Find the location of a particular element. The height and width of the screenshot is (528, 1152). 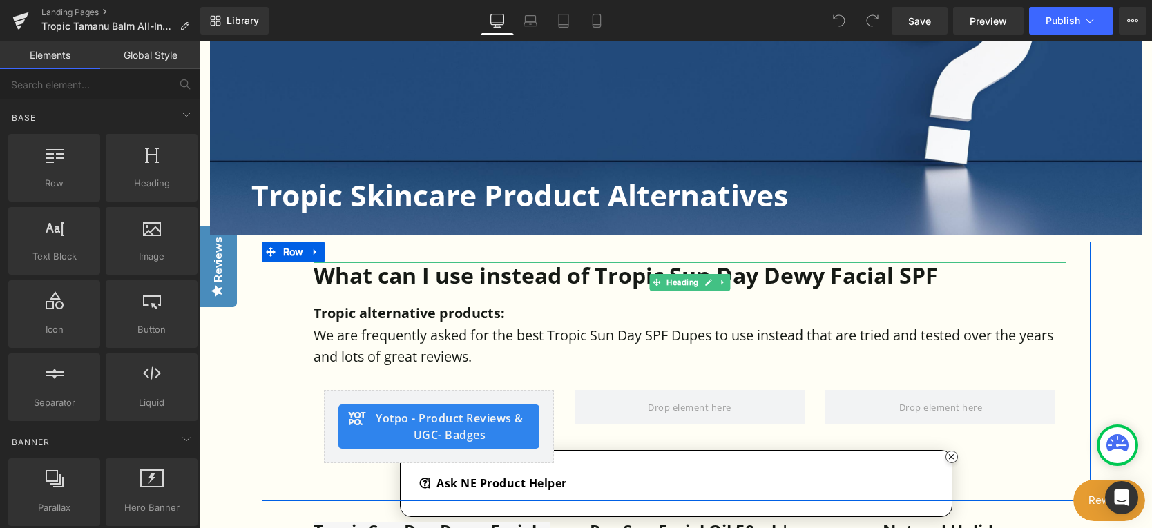

span: Tropic Tamanu Balm All-In-One Skin Saviour Alternative Products (Tropic Tamanu Balm Dupes) is located at coordinates (108, 26).